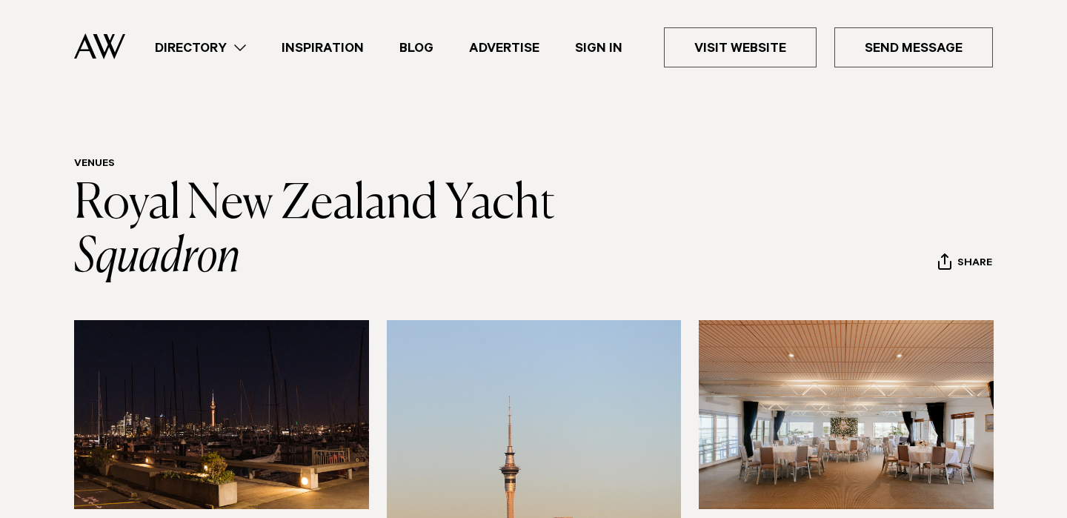 The image size is (1067, 518). What do you see at coordinates (914, 47) in the screenshot?
I see `a: Send Message` at bounding box center [914, 47].